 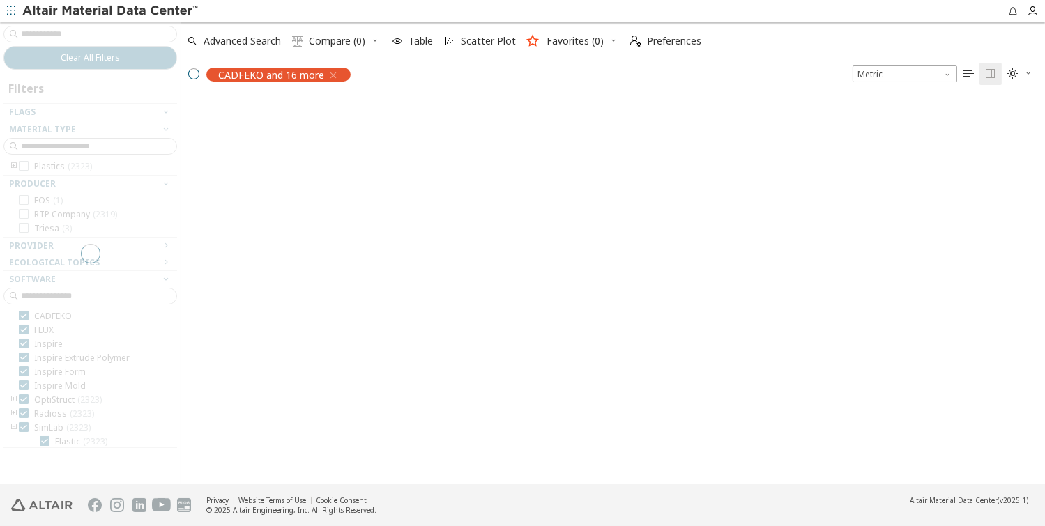 I want to click on button: Theme, so click(x=1020, y=74).